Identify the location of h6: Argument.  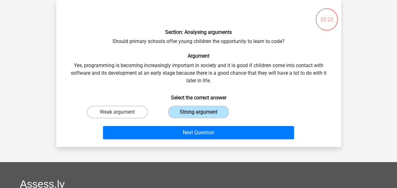
(199, 56).